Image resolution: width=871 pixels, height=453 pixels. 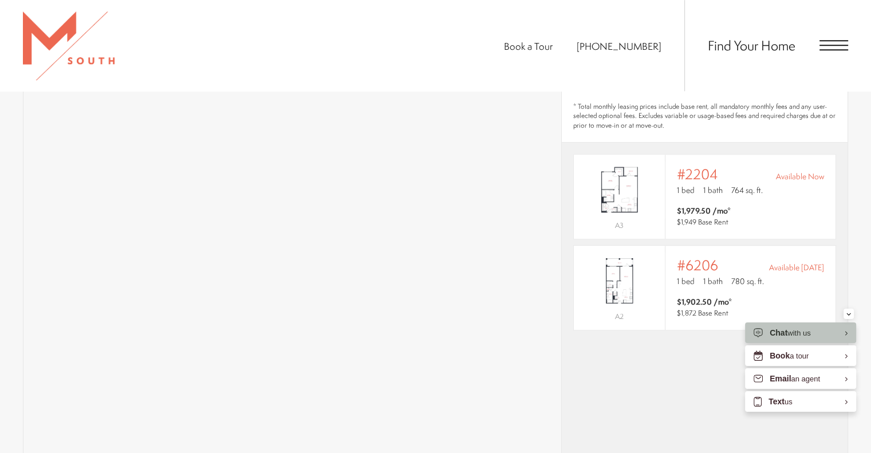 What do you see at coordinates (69, 46) in the screenshot?
I see `img: MSouth` at bounding box center [69, 46].